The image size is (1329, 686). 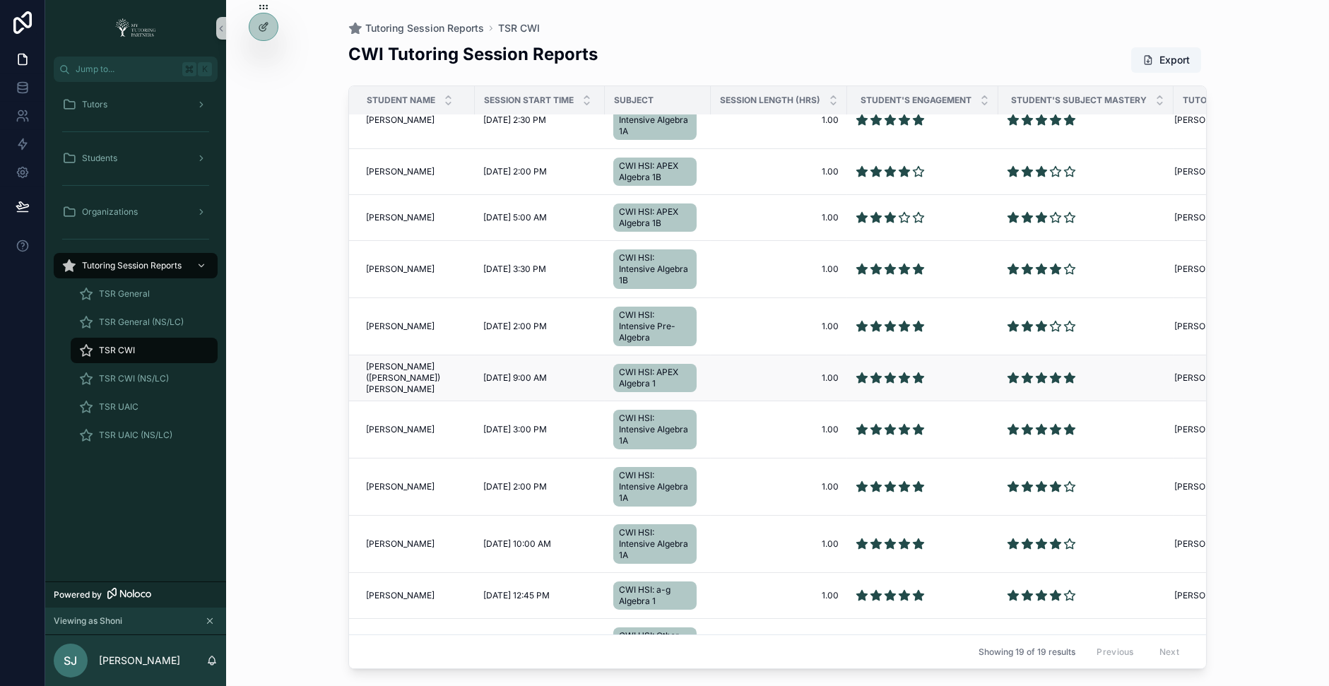 I want to click on a: TSR UAIC, so click(x=144, y=407).